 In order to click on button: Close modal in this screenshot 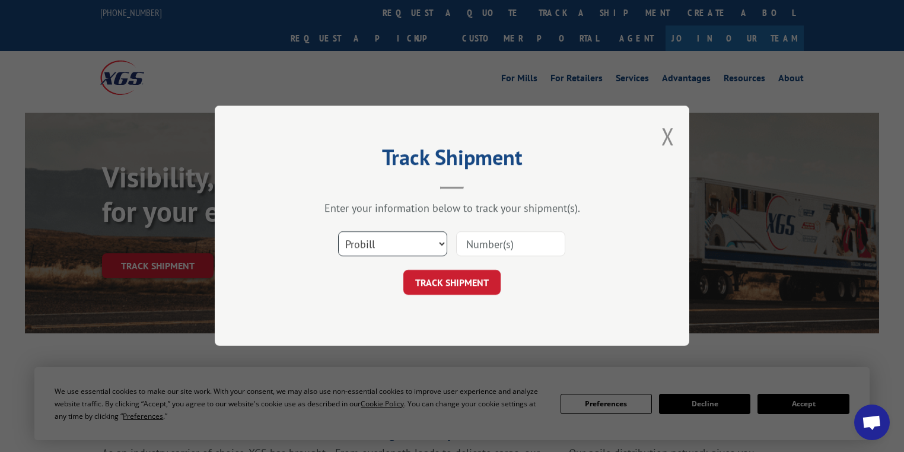, I will do `click(668, 136)`.